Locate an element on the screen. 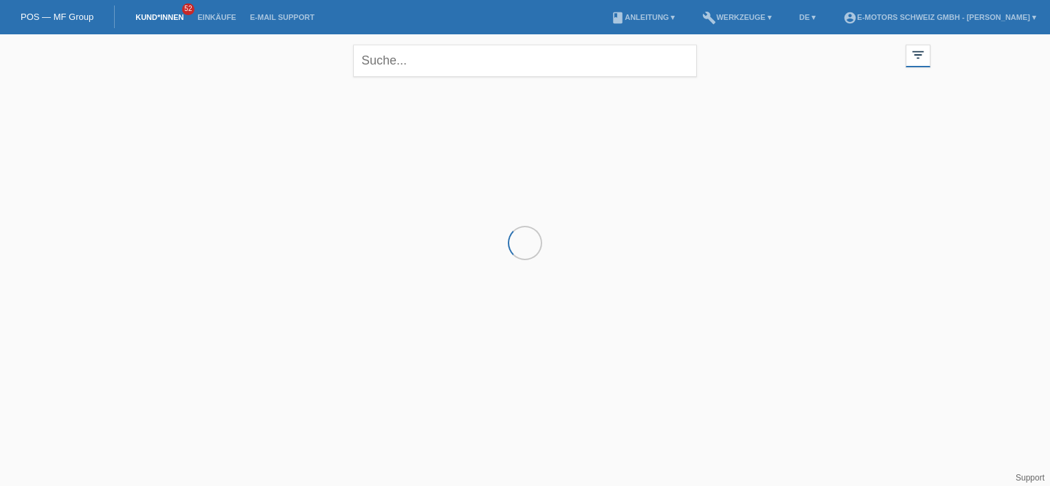  a: bookAnleitung ▾ is located at coordinates (642, 17).